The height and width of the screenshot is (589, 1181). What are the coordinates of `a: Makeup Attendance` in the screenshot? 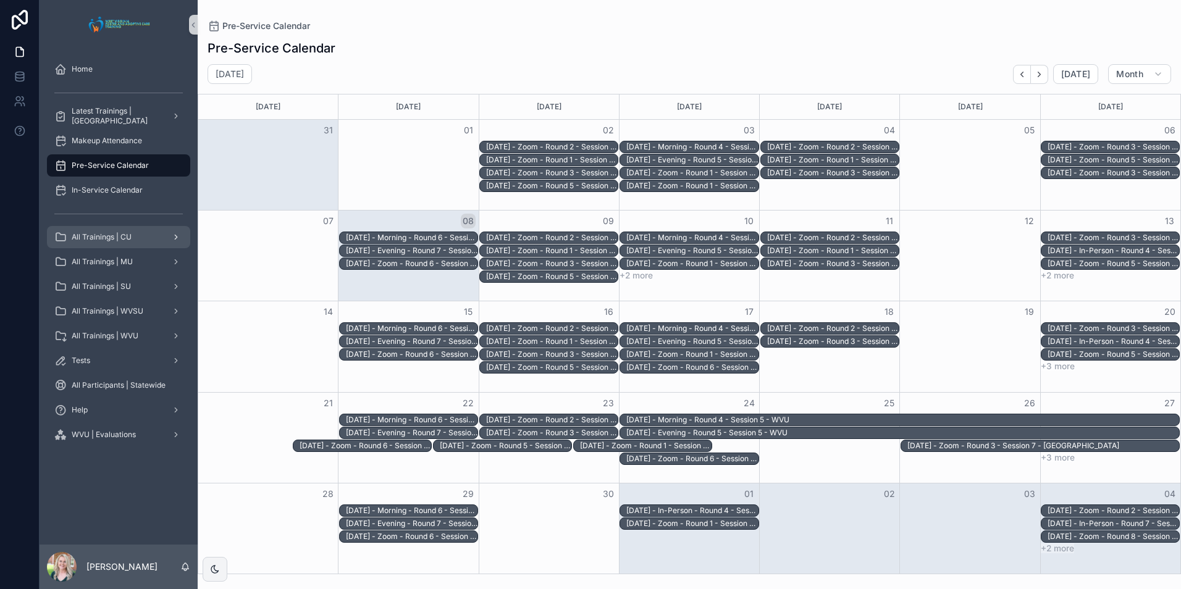 It's located at (119, 141).